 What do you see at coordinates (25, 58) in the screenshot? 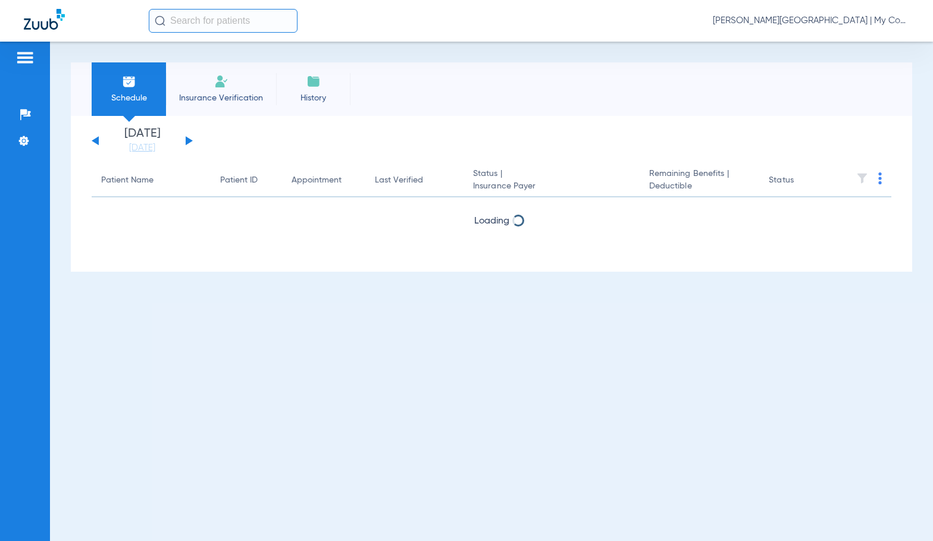
I see `img: hamburger-icon` at bounding box center [25, 58].